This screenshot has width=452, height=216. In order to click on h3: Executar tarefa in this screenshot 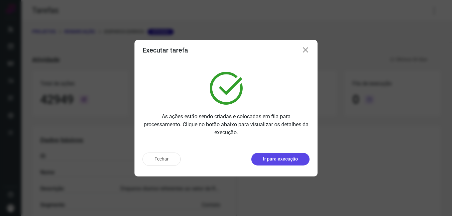, I will do `click(165, 50)`.